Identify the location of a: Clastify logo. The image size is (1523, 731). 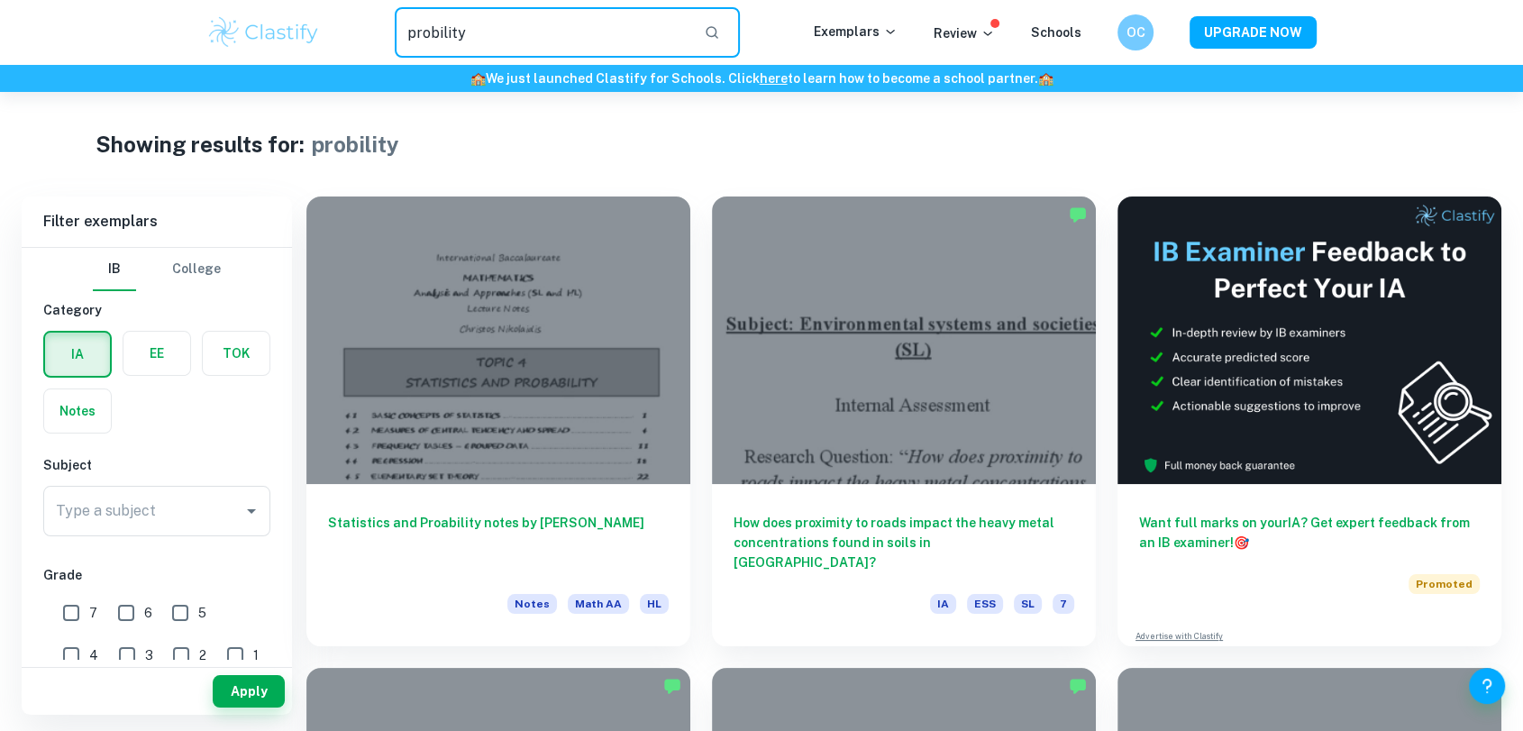
(263, 32).